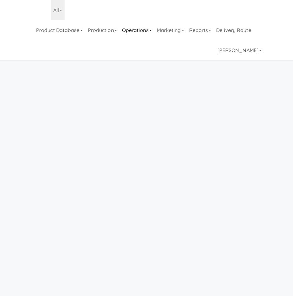 The image size is (293, 296). What do you see at coordinates (39, 10) in the screenshot?
I see `img: Micromart` at bounding box center [39, 10].